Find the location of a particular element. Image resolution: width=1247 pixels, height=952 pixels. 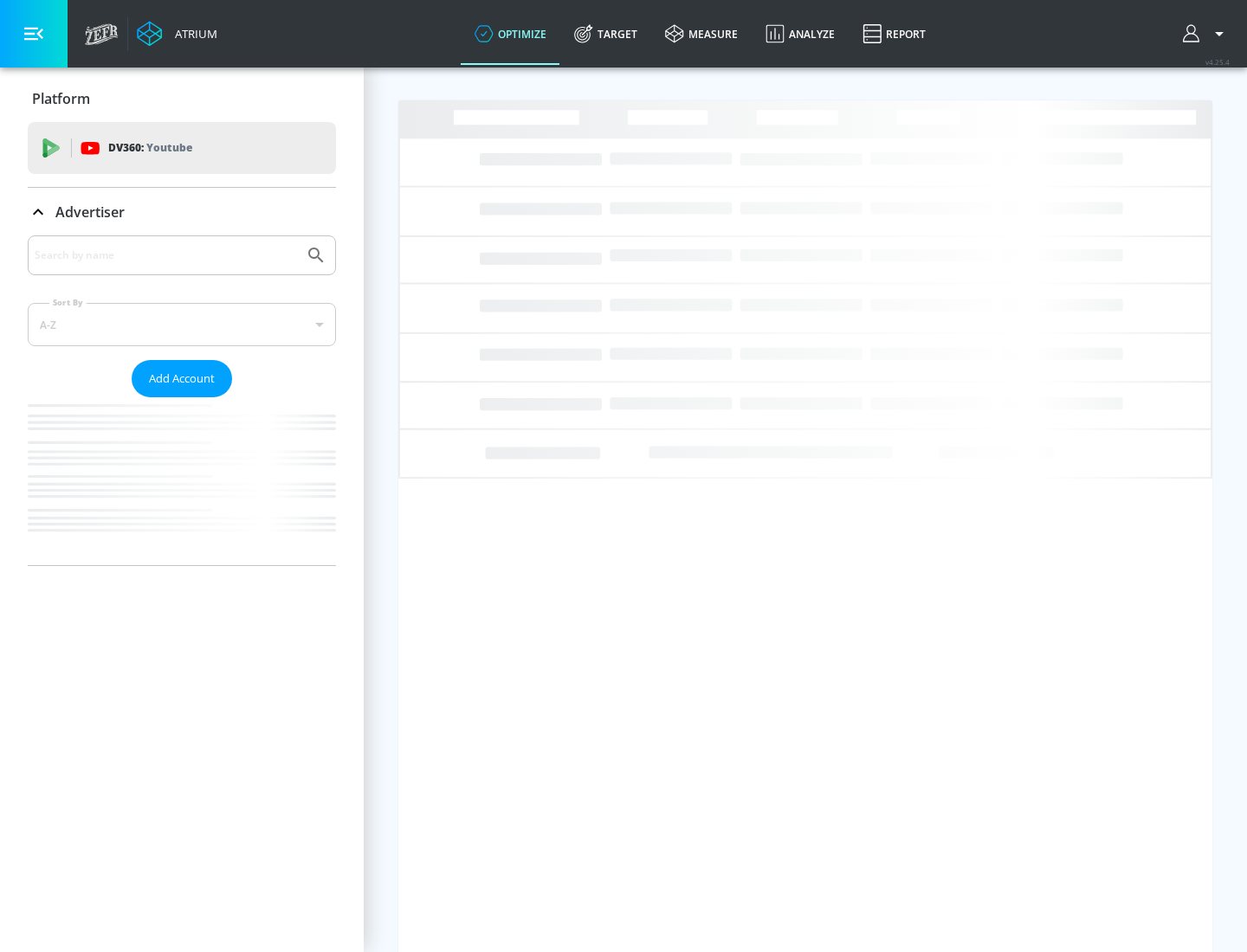

a: Analyze is located at coordinates (800, 34).